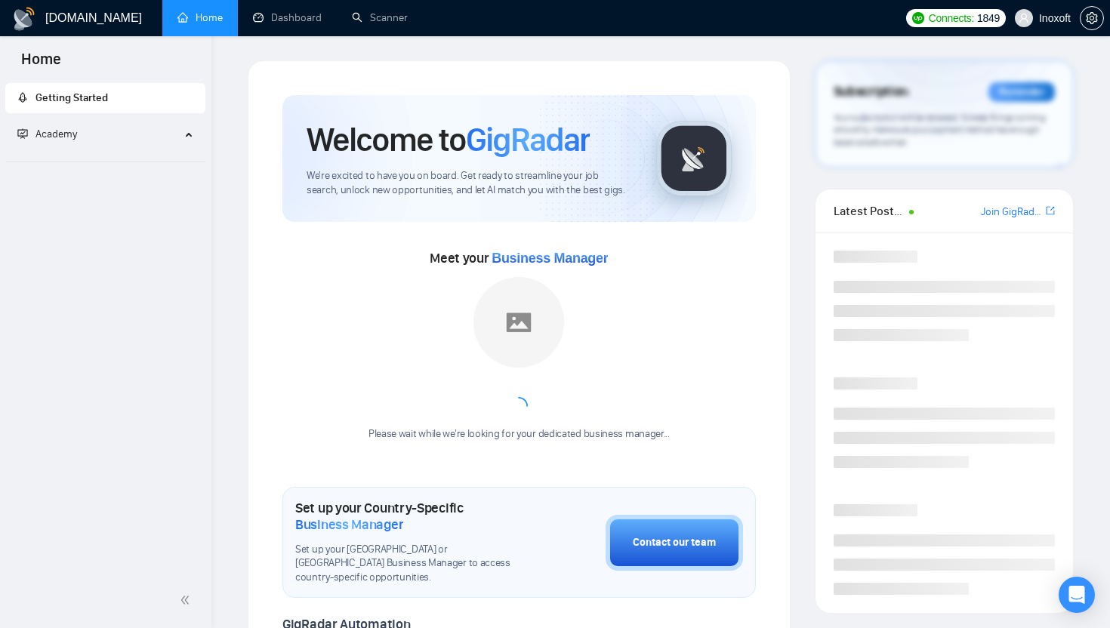 This screenshot has height=628, width=1110. What do you see at coordinates (41, 64) in the screenshot?
I see `span: Home` at bounding box center [41, 64].